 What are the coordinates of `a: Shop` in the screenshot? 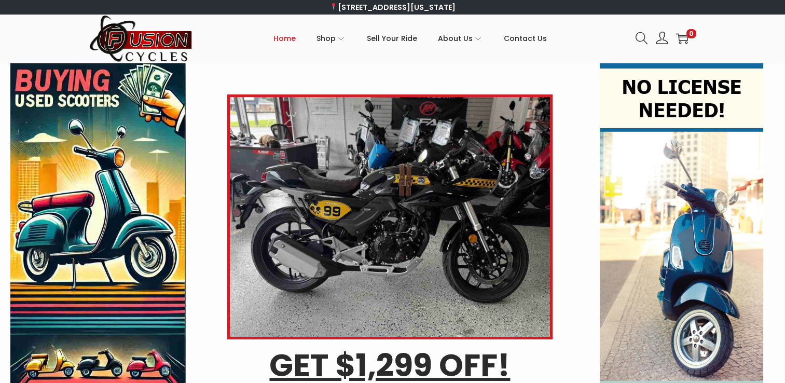 It's located at (331, 38).